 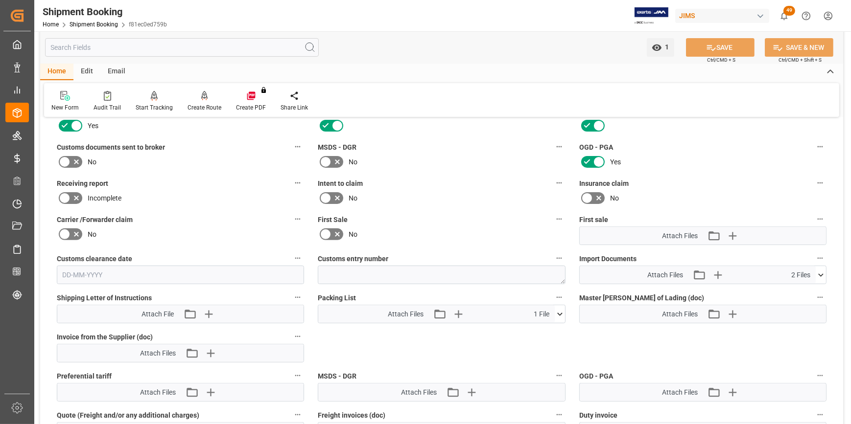 What do you see at coordinates (651, 16) in the screenshot?
I see `img: Exertis%20JAM%20-%20Email%20Logo.jpg_1722504956.jpg` at bounding box center [651, 16].